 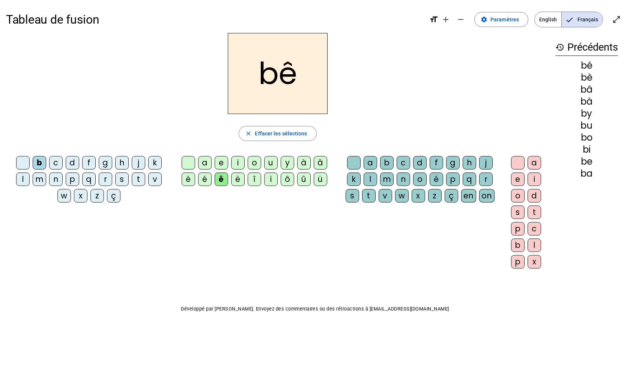 What do you see at coordinates (248, 134) in the screenshot?
I see `mat-icon: close` at bounding box center [248, 134].